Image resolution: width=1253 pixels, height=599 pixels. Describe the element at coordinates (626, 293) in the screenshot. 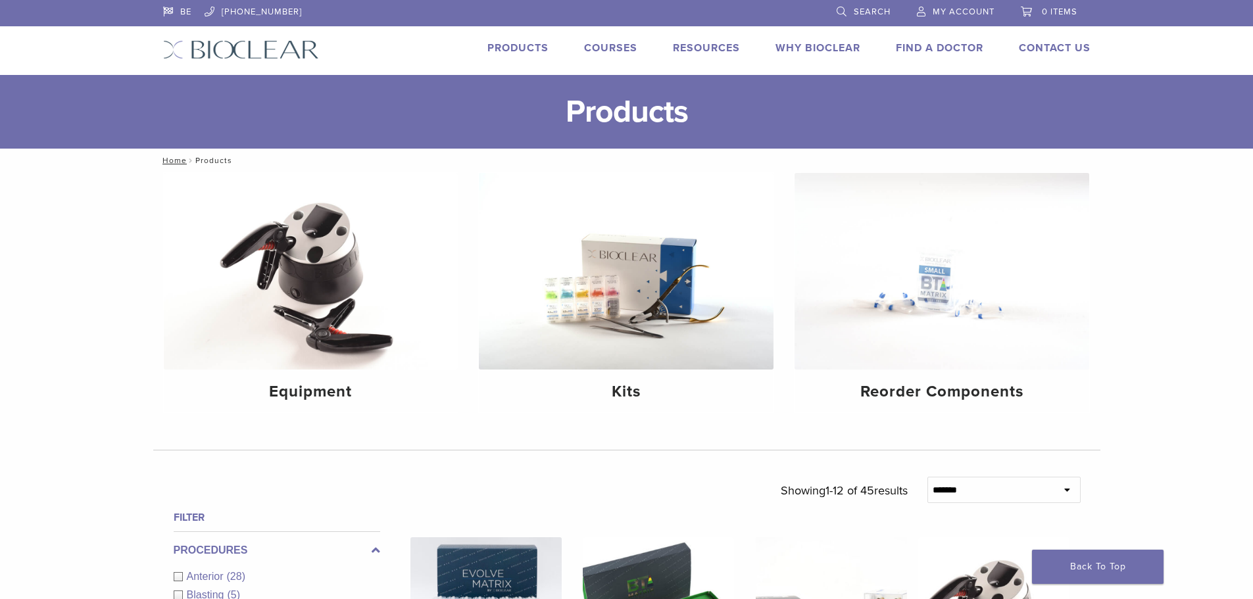

I see `a: Kits` at that location.